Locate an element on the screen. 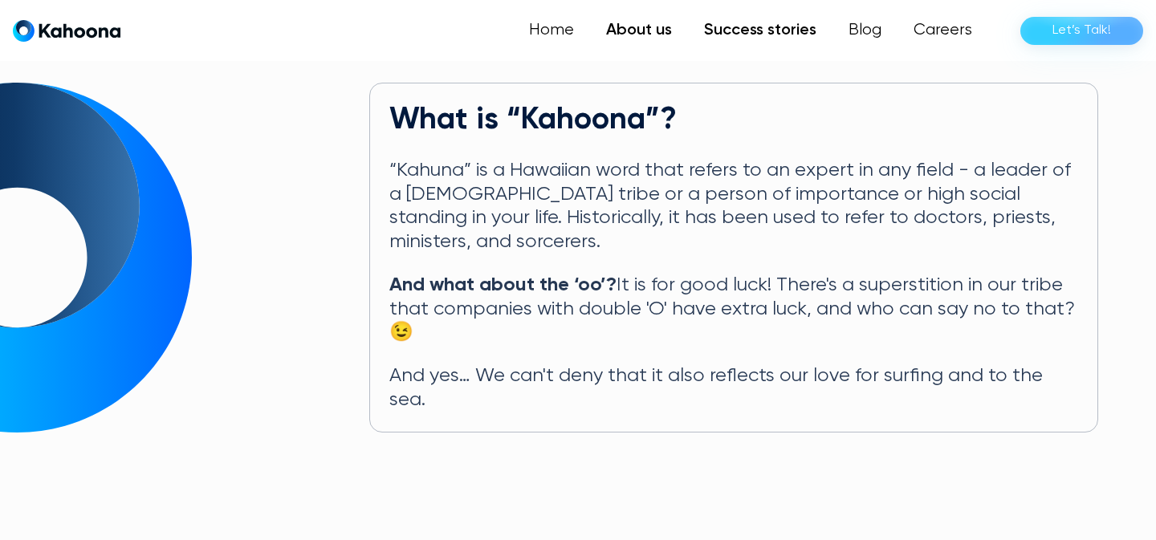  a: Let’s Talk! is located at coordinates (1082, 31).